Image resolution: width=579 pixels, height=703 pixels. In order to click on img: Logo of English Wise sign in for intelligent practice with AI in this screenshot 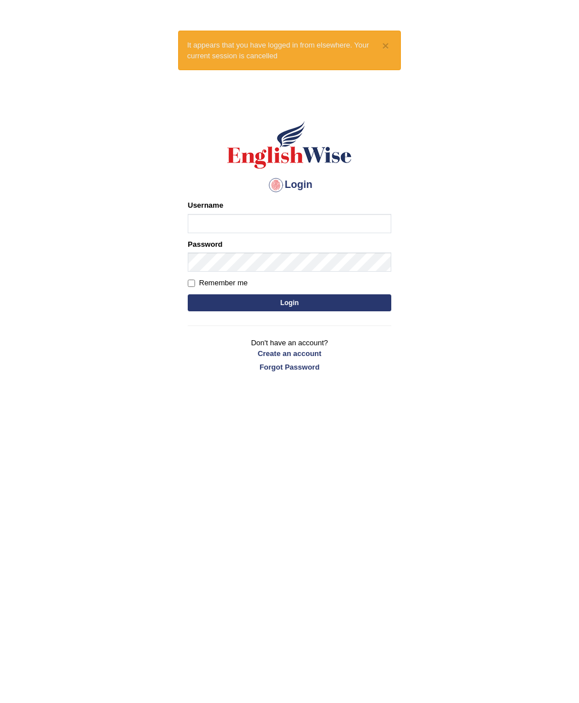, I will do `click(290, 145)`.